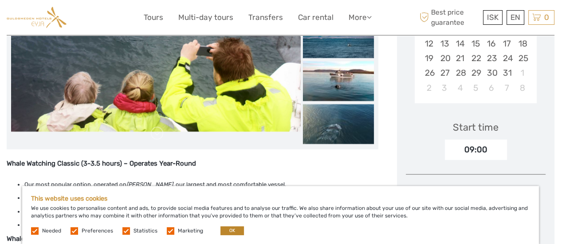 The height and width of the screenshot is (244, 561). What do you see at coordinates (56, 19) in the screenshot?
I see `p: We're away right now. Please check back later!` at bounding box center [56, 19].